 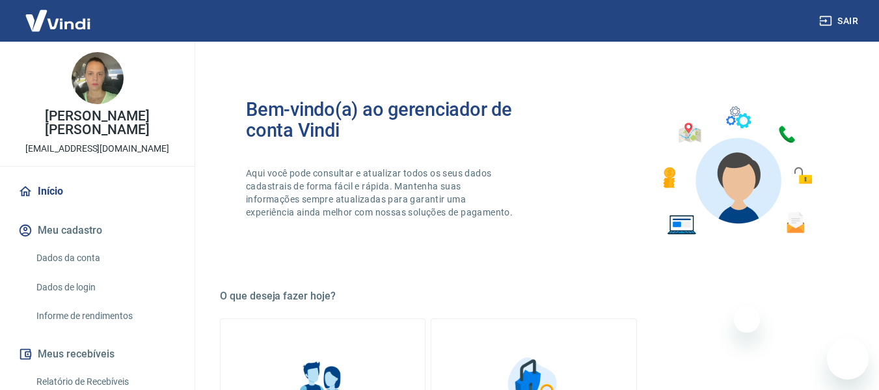 What do you see at coordinates (98, 78) in the screenshot?
I see `img: 15d61fe2-2cf3-463f-abb3-188f2b0ad94a.jpeg` at bounding box center [98, 78].